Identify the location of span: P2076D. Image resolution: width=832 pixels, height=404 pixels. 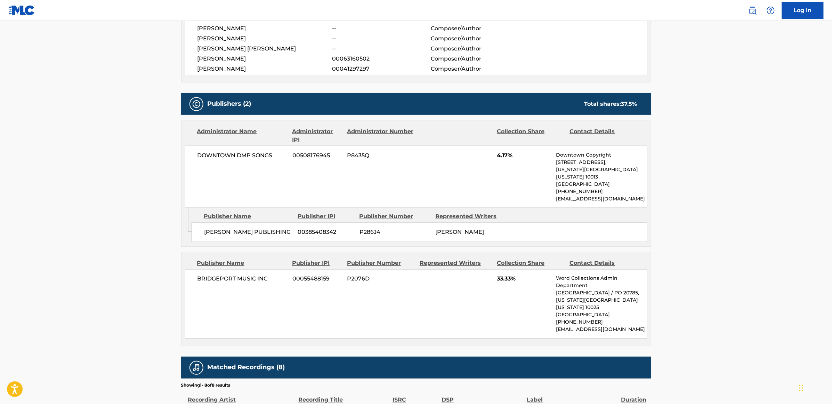
(381, 279).